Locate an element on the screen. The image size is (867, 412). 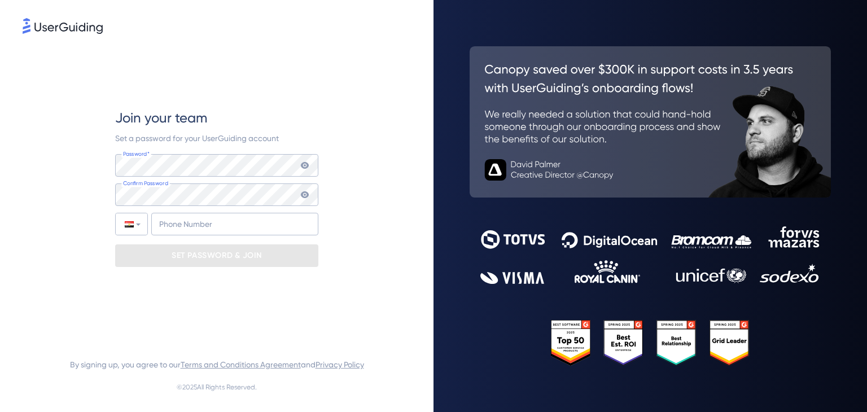
img: 25303e33045975176eb484905ab012ff.svg is located at coordinates (650, 343).